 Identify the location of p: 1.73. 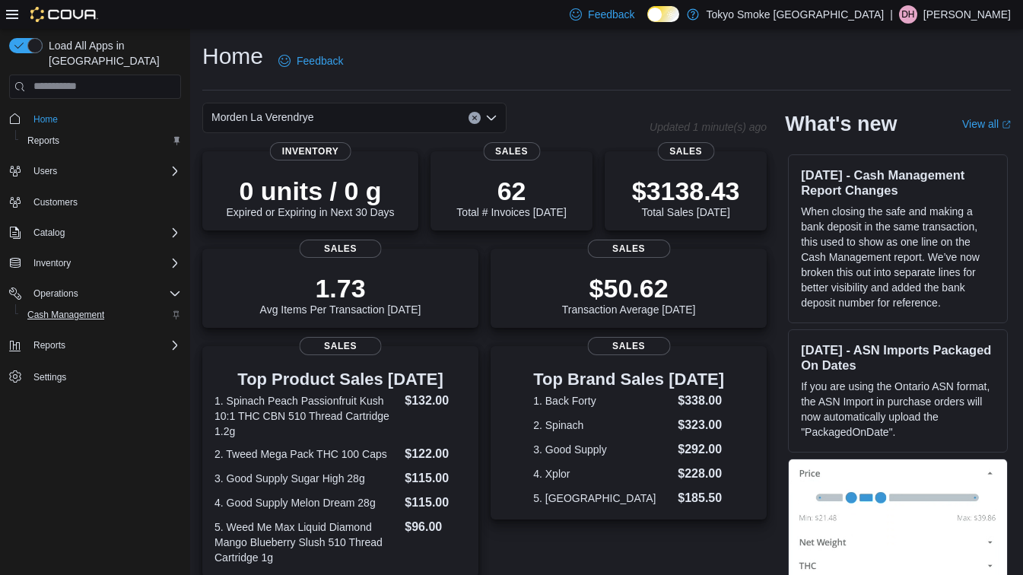
(341, 288).